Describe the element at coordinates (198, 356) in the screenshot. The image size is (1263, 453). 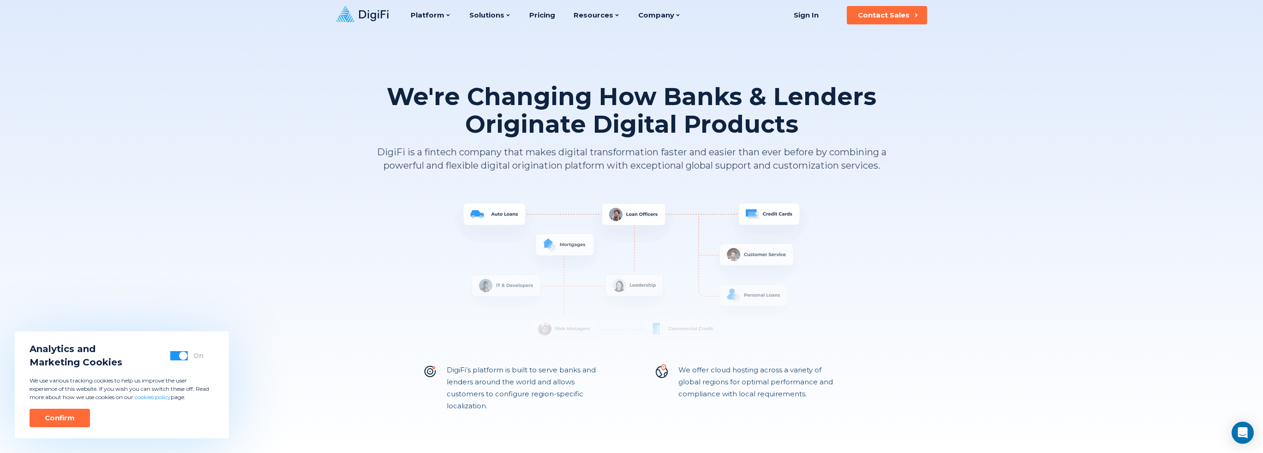
I see `div: On` at that location.